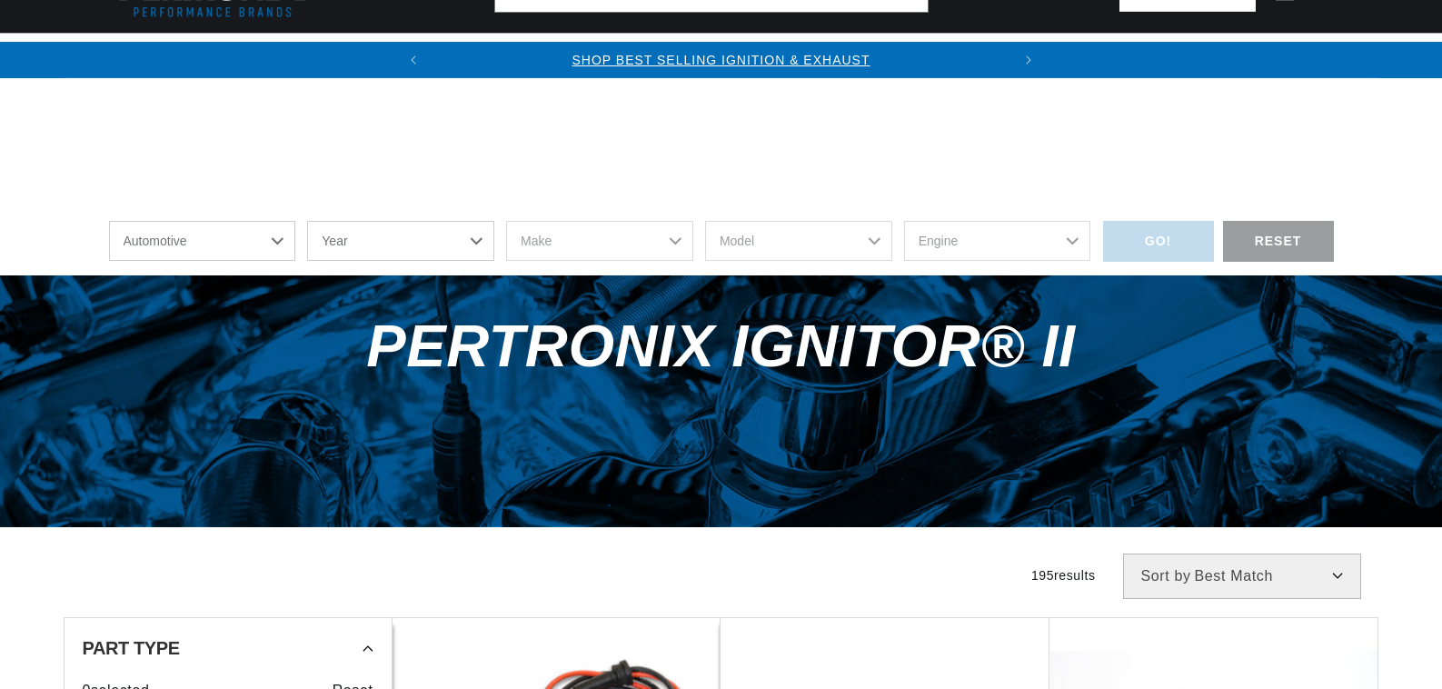 Image resolution: width=1442 pixels, height=689 pixels. What do you see at coordinates (131, 648) in the screenshot?
I see `span: Part Type` at bounding box center [131, 648].